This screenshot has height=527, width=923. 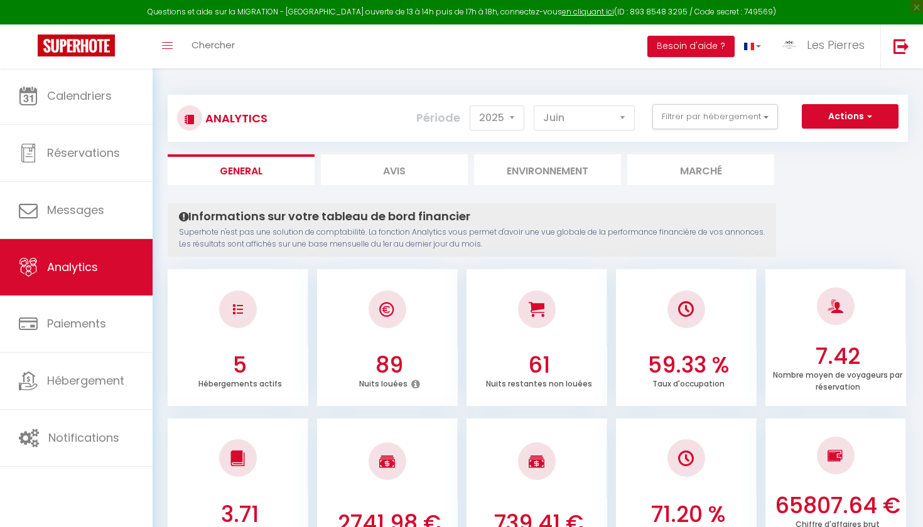 I want to click on h3: 7.42, so click(x=838, y=357).